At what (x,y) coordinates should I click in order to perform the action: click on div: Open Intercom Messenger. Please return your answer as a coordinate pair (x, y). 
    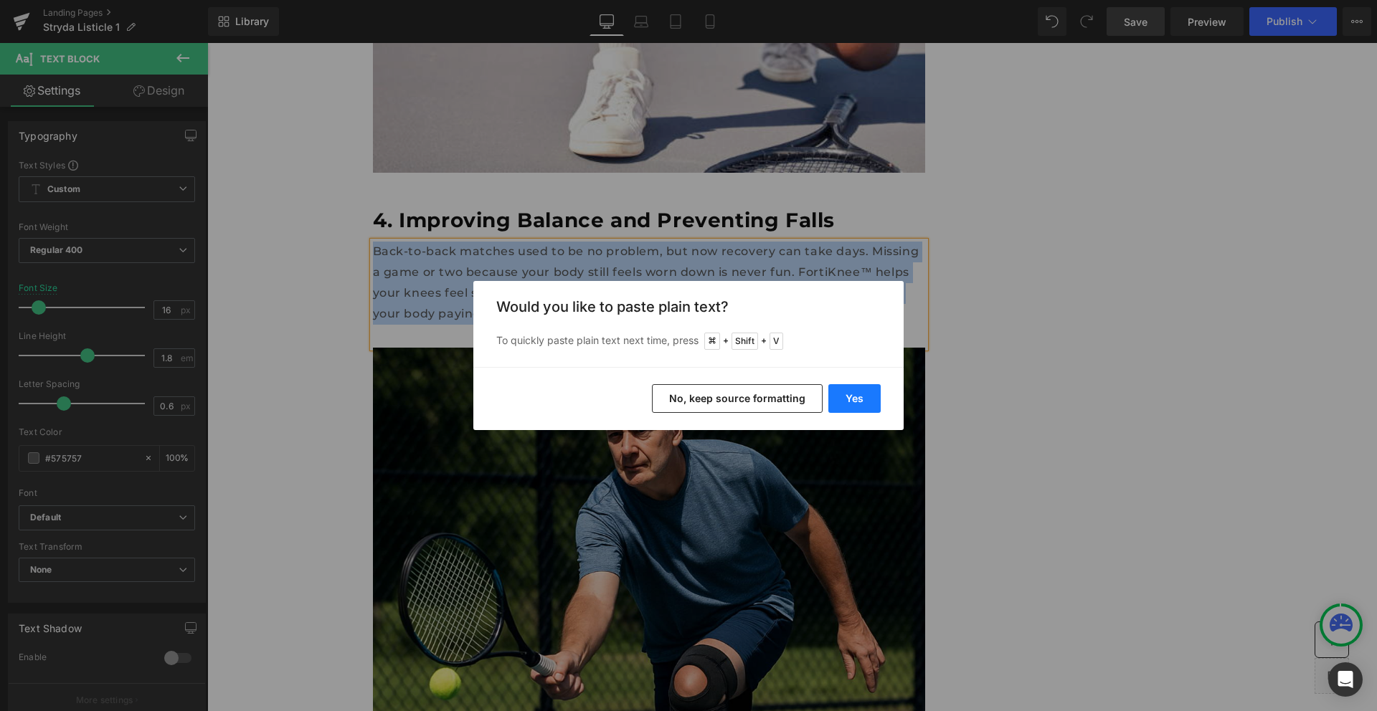
    Looking at the image, I should click on (1345, 680).